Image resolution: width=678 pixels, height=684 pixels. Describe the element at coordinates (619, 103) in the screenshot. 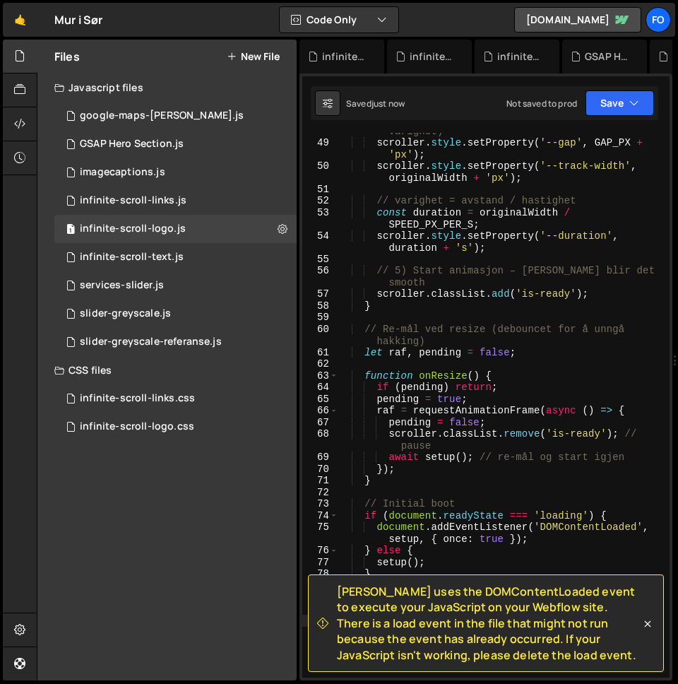

I see `button: Save` at that location.